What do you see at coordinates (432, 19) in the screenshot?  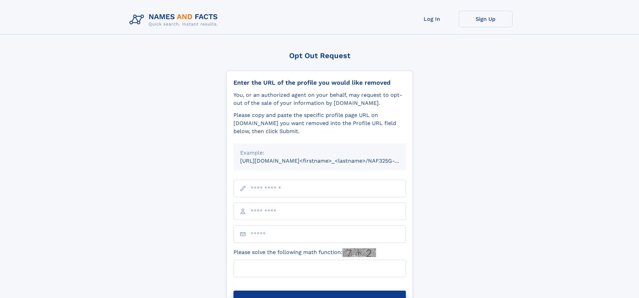 I see `a: Log In` at bounding box center [432, 19].